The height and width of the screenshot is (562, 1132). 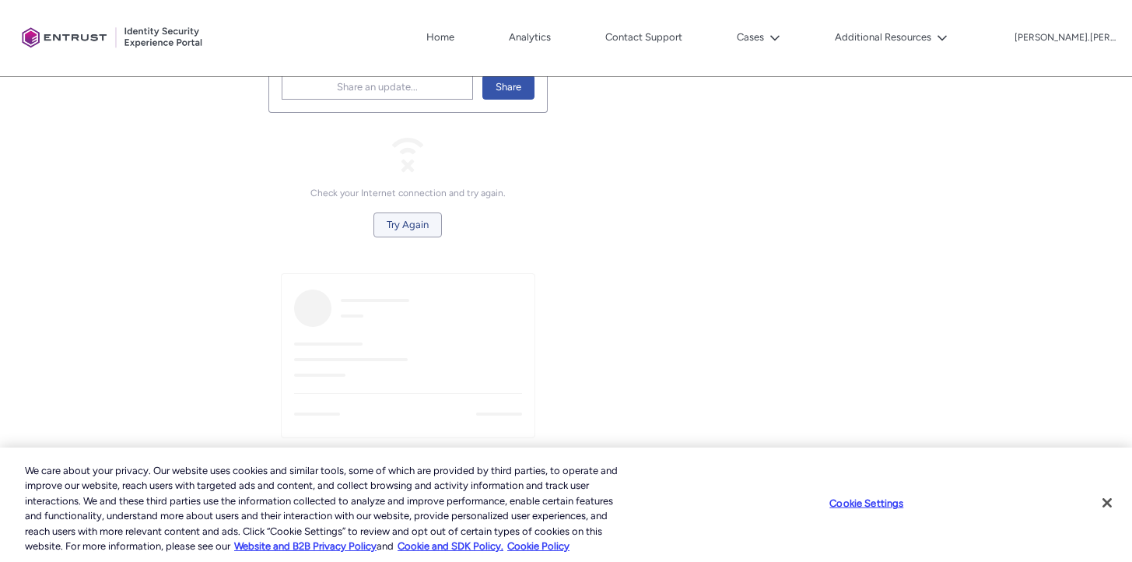 What do you see at coordinates (324, 508) in the screenshot?
I see `div: We care about your privacy. Our website uses cookies and similar tools, some of which are provide...` at bounding box center [324, 508].